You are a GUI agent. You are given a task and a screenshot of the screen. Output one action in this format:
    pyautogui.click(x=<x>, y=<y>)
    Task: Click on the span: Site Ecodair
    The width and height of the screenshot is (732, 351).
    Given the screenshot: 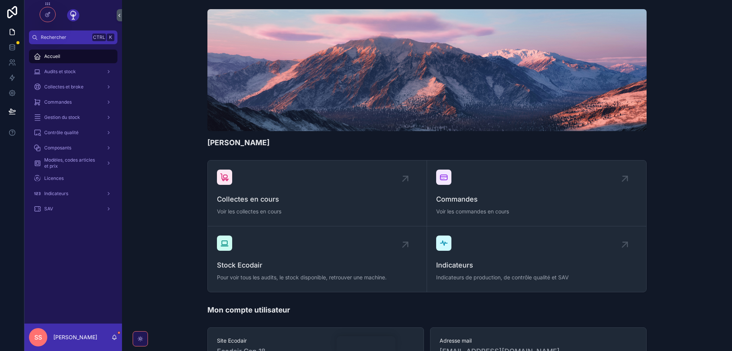 What is the action you would take?
    pyautogui.click(x=316, y=341)
    